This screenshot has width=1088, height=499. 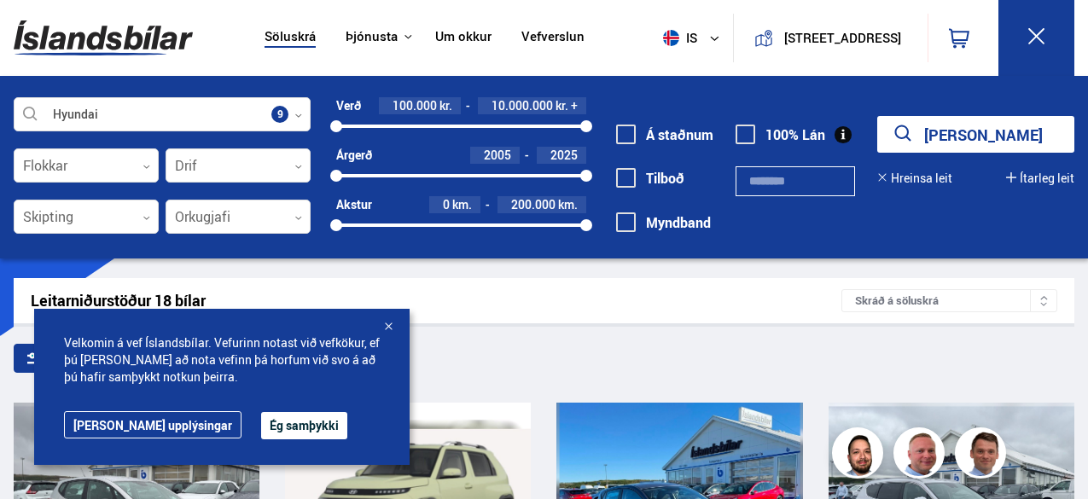 What do you see at coordinates (671, 38) in the screenshot?
I see `img: svg+xml;base64,PHN2ZyB4bWxucz0iaHR0cDovL3d3dy53My5vcmcvMjAwMC9zdmciIHdpZHRoPSI1MTIiIGhlaWdodD0iNT...` at bounding box center [671, 38].